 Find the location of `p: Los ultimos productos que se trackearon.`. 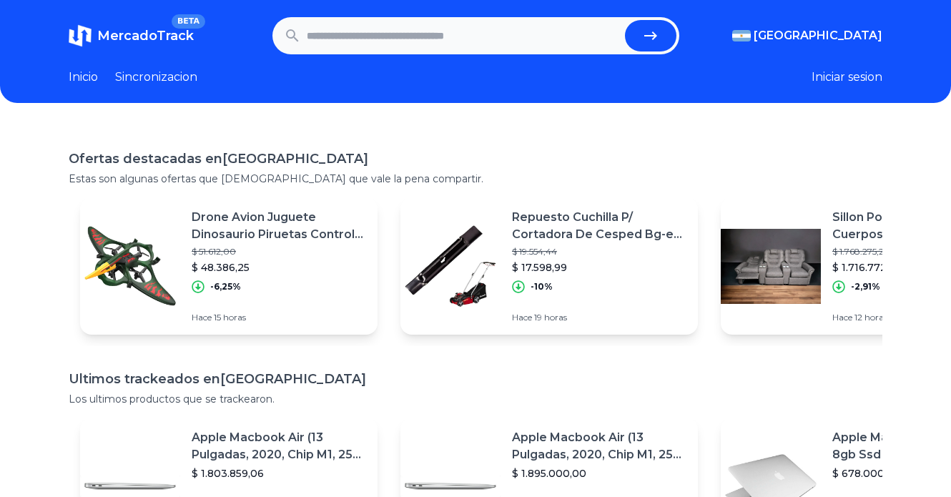

p: Los ultimos productos que se trackearon. is located at coordinates (475, 399).